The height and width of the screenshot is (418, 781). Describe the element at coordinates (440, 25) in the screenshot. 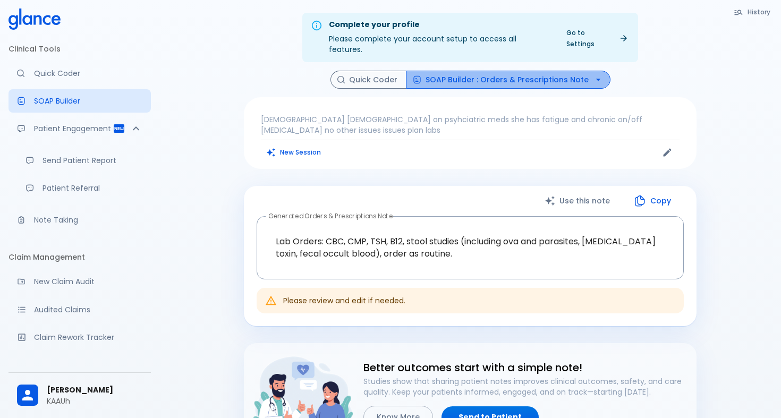

I see `div: Complete your profile` at that location.